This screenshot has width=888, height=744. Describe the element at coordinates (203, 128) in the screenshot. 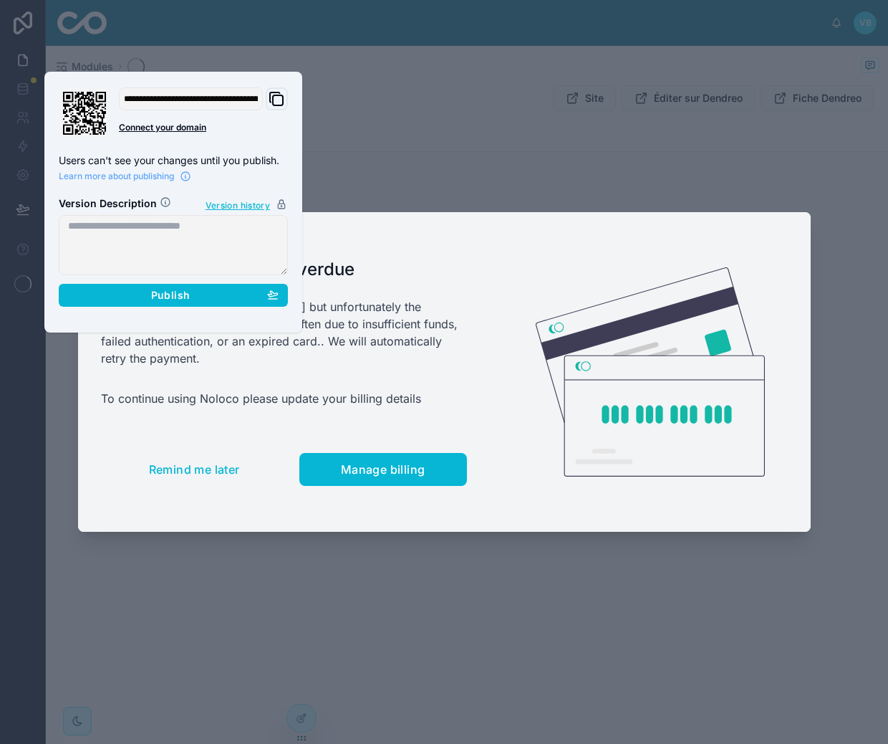

I see `a: Connect your domain` at that location.